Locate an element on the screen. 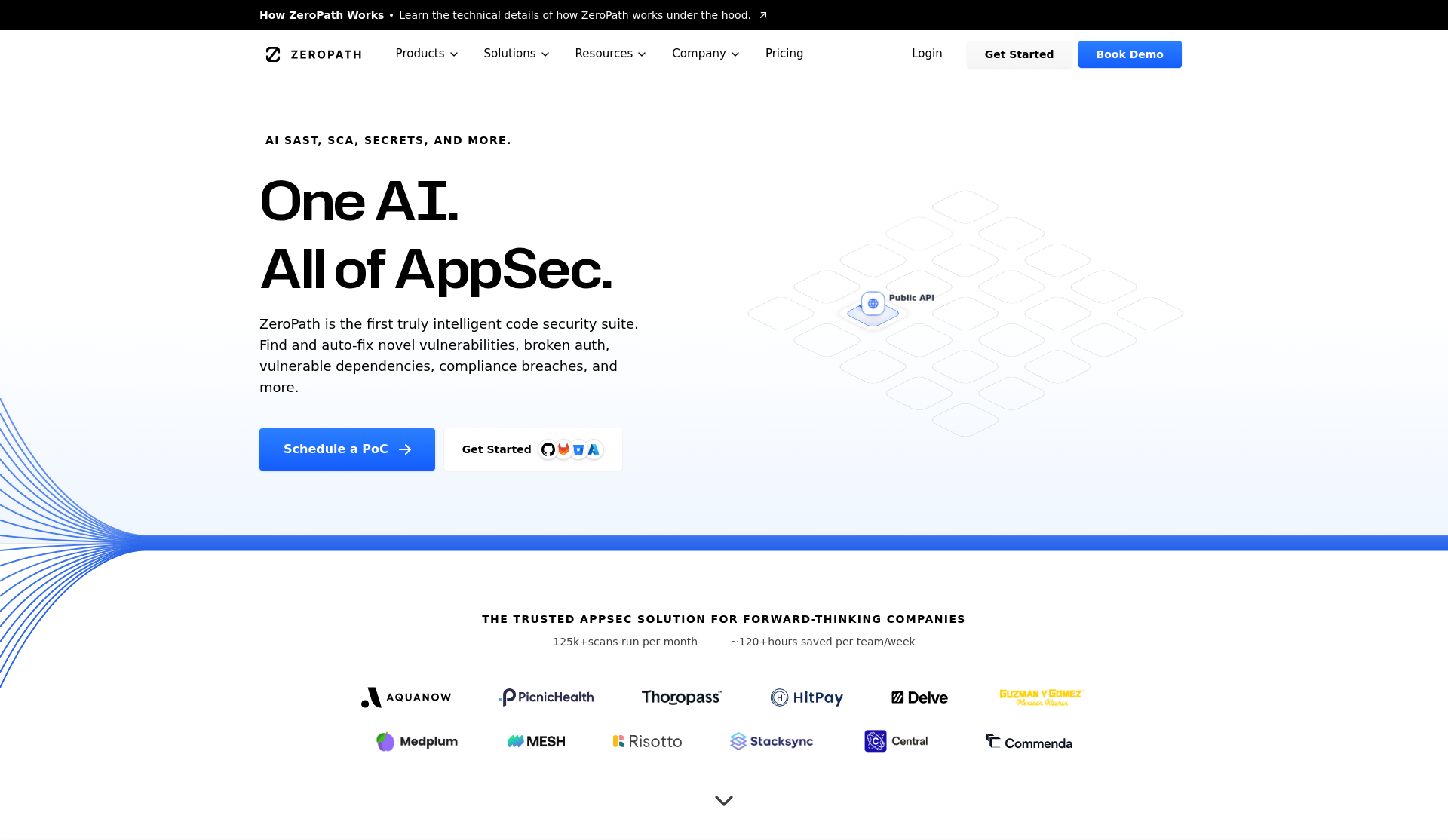 The image size is (1448, 840). img: Azure is located at coordinates (594, 449).